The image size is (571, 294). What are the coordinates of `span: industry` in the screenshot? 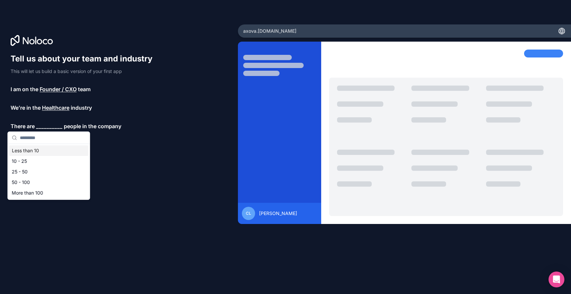 It's located at (81, 108).